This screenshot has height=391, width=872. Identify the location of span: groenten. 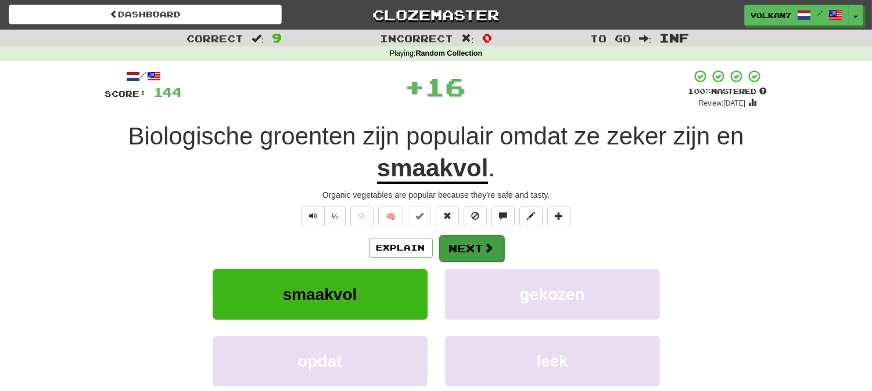
(308, 136).